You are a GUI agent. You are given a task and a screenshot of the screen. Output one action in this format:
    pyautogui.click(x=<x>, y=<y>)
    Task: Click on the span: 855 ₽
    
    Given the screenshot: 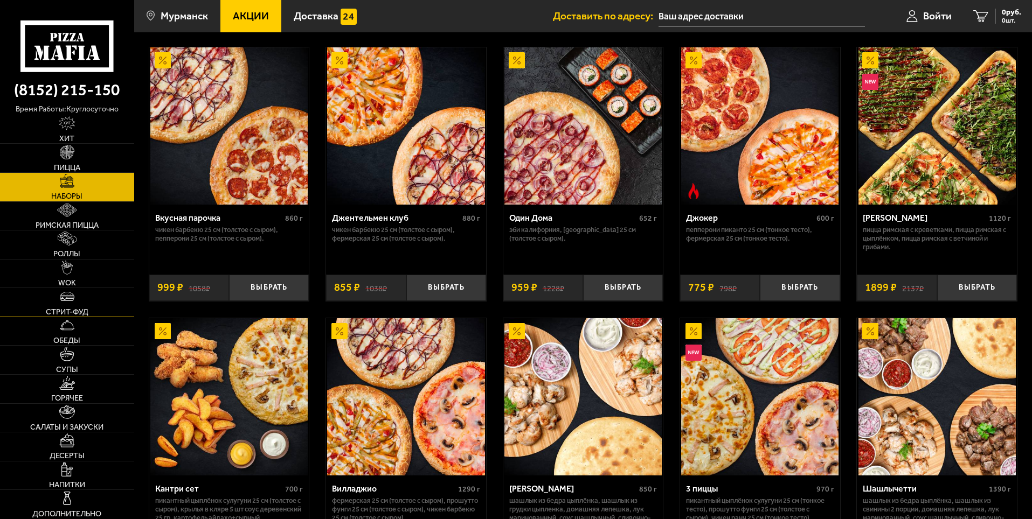 What is the action you would take?
    pyautogui.click(x=347, y=288)
    